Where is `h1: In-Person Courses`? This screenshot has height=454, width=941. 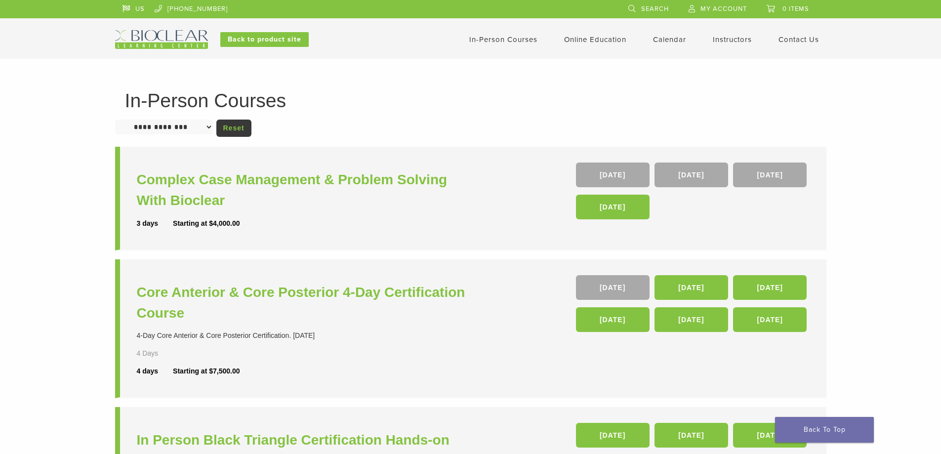 h1: In-Person Courses is located at coordinates (471, 100).